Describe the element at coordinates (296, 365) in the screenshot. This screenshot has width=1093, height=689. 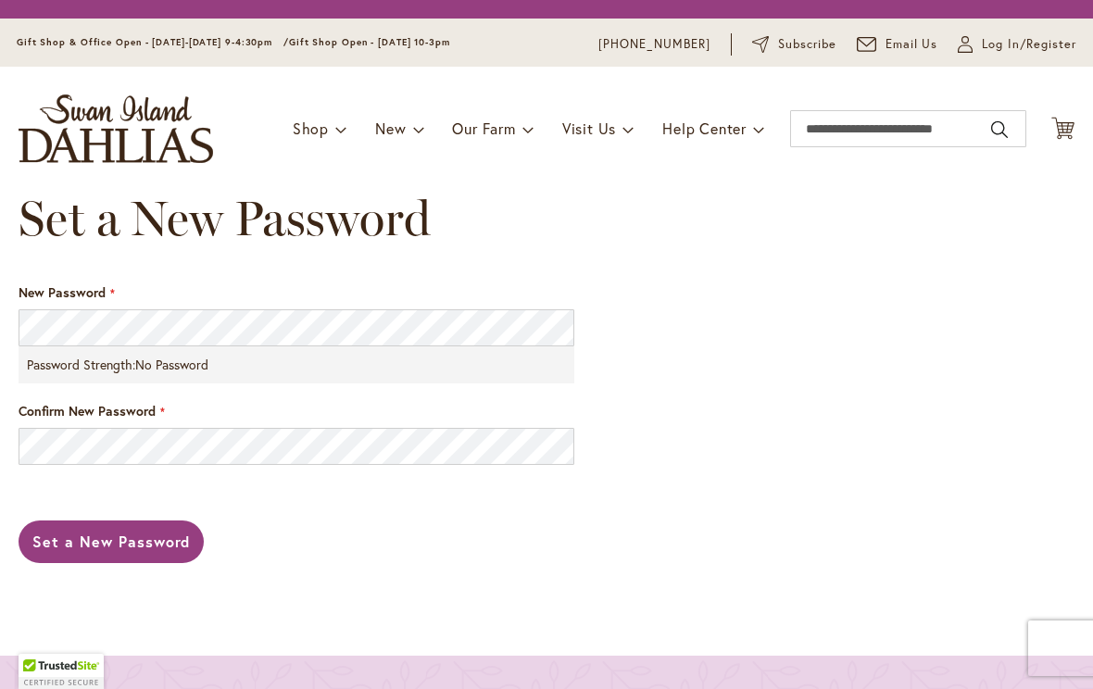
I see `div: Password Strength:` at that location.